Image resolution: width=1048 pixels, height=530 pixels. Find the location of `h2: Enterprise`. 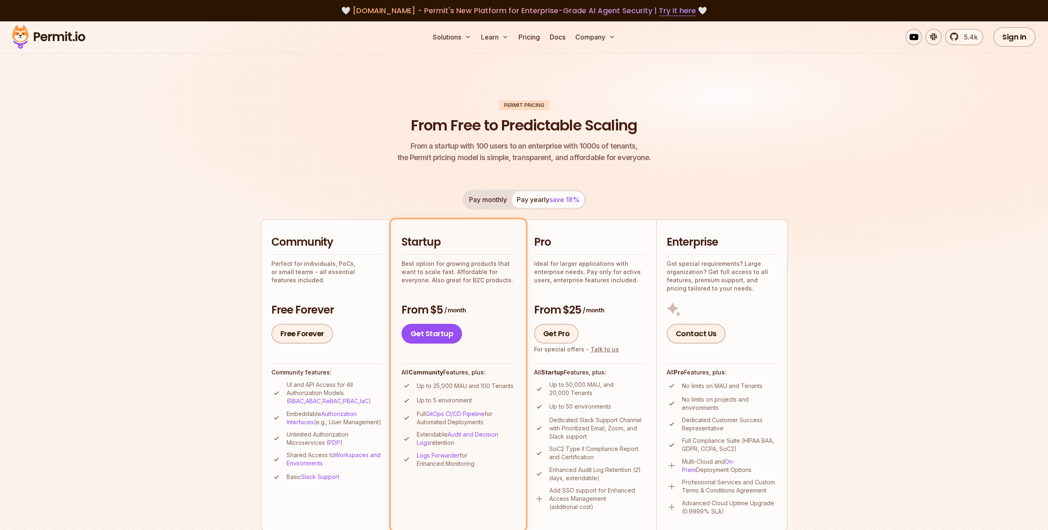

h2: Enterprise is located at coordinates (722, 243).